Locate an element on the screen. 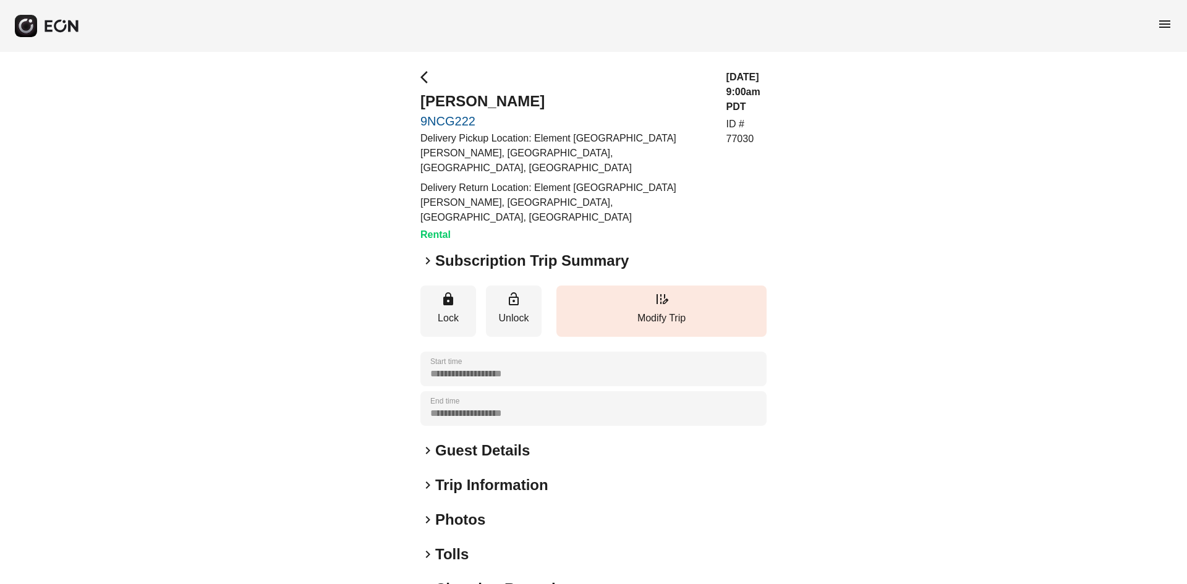  a: 9NCG222 is located at coordinates (566, 121).